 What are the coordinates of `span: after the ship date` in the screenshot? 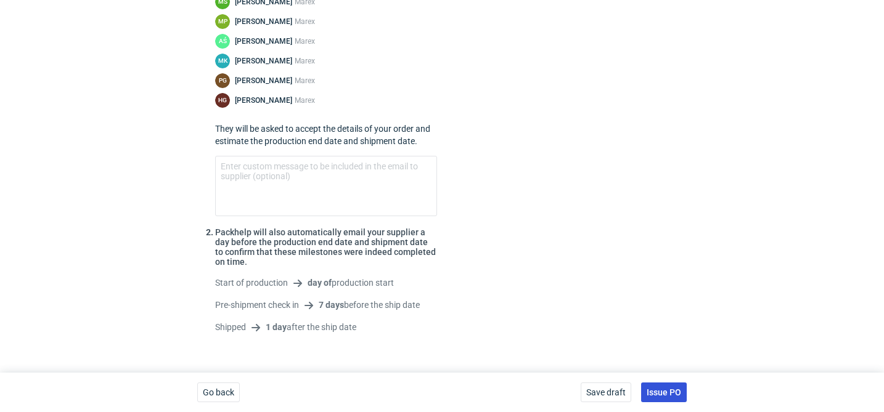 It's located at (311, 327).